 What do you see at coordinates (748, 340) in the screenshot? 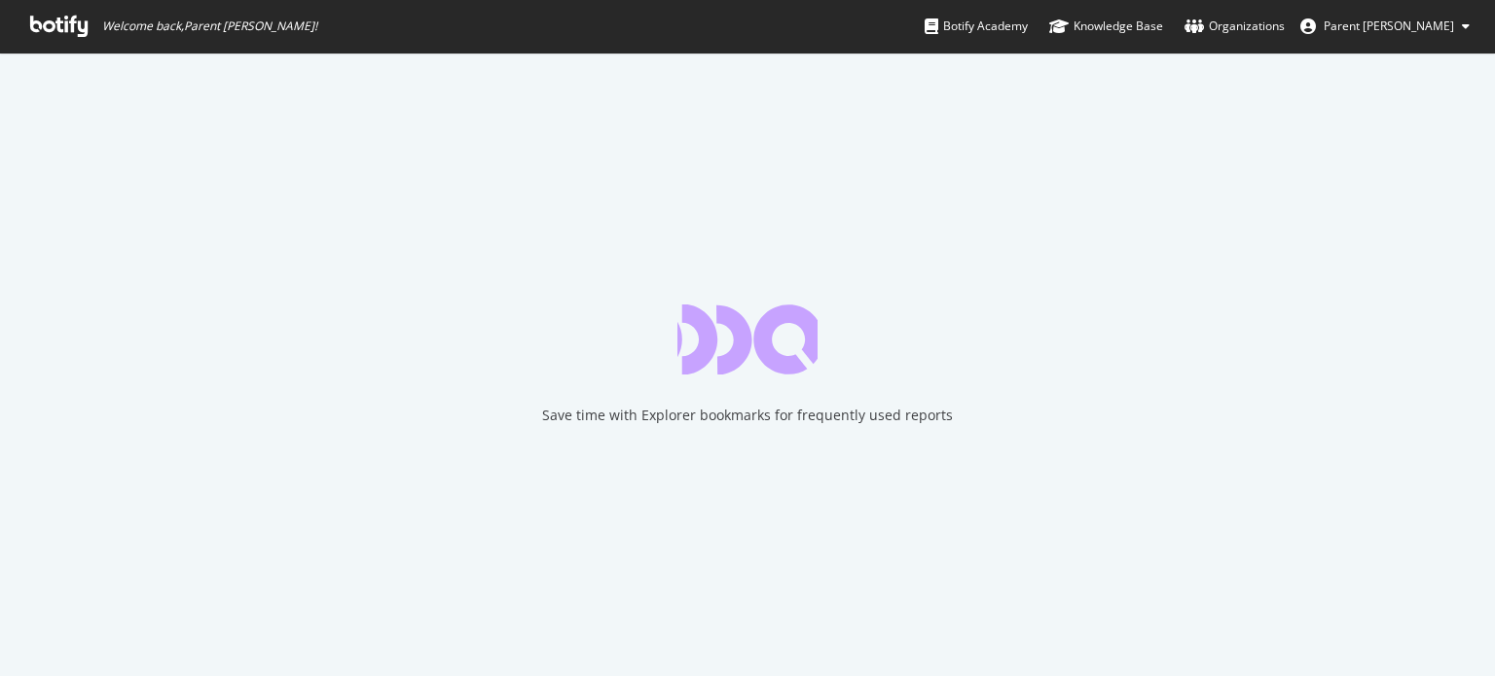
I see `div: animation` at bounding box center [748, 340].